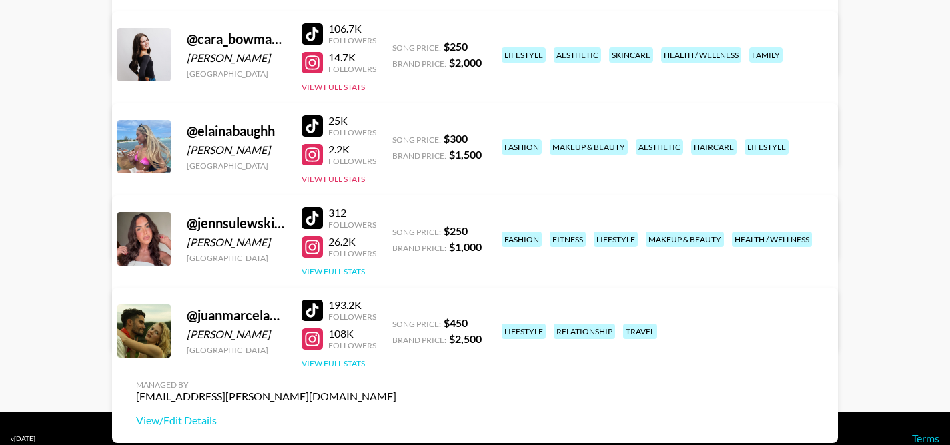  Describe the element at coordinates (456, 138) in the screenshot. I see `strong: $ 300` at that location.